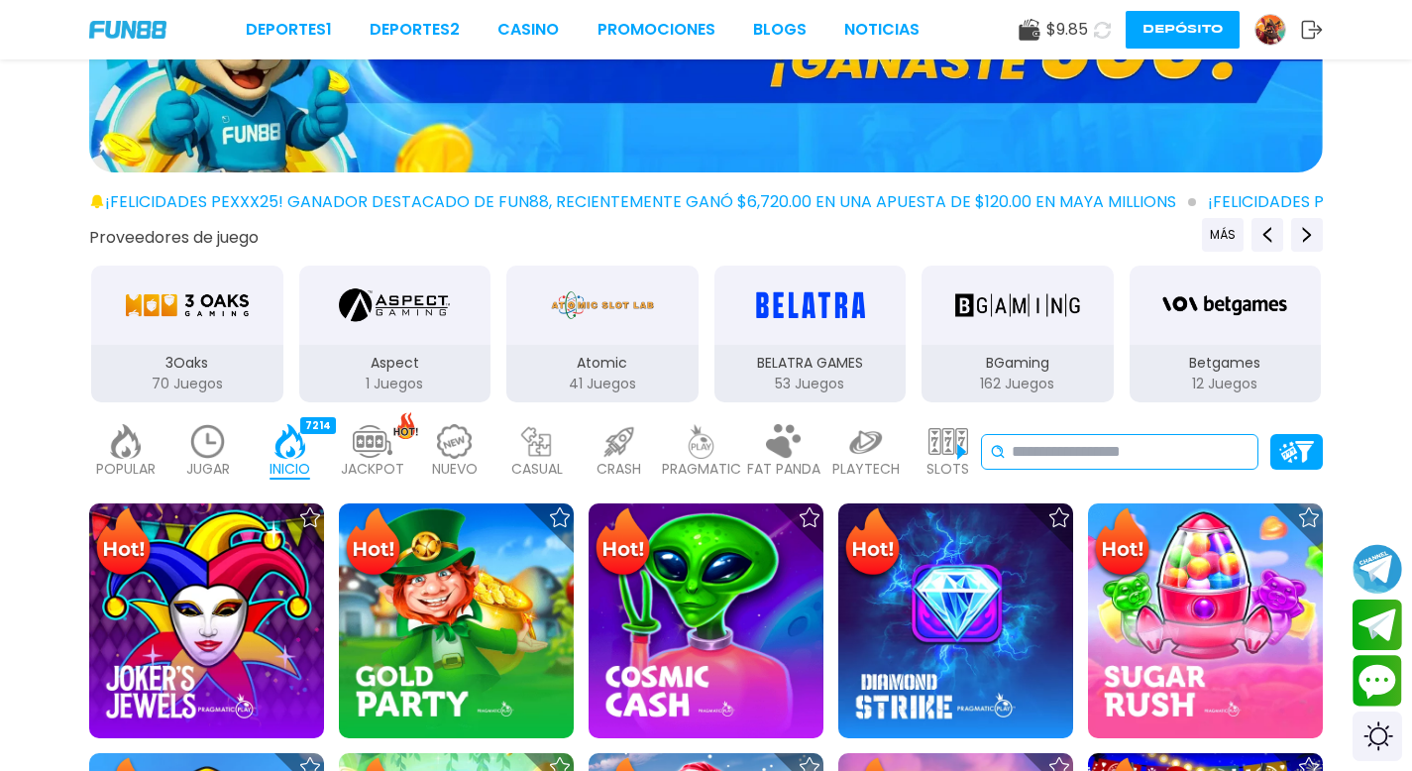 This screenshot has height=771, width=1412. What do you see at coordinates (290, 441) in the screenshot?
I see `img: home_active.webp` at bounding box center [290, 441].